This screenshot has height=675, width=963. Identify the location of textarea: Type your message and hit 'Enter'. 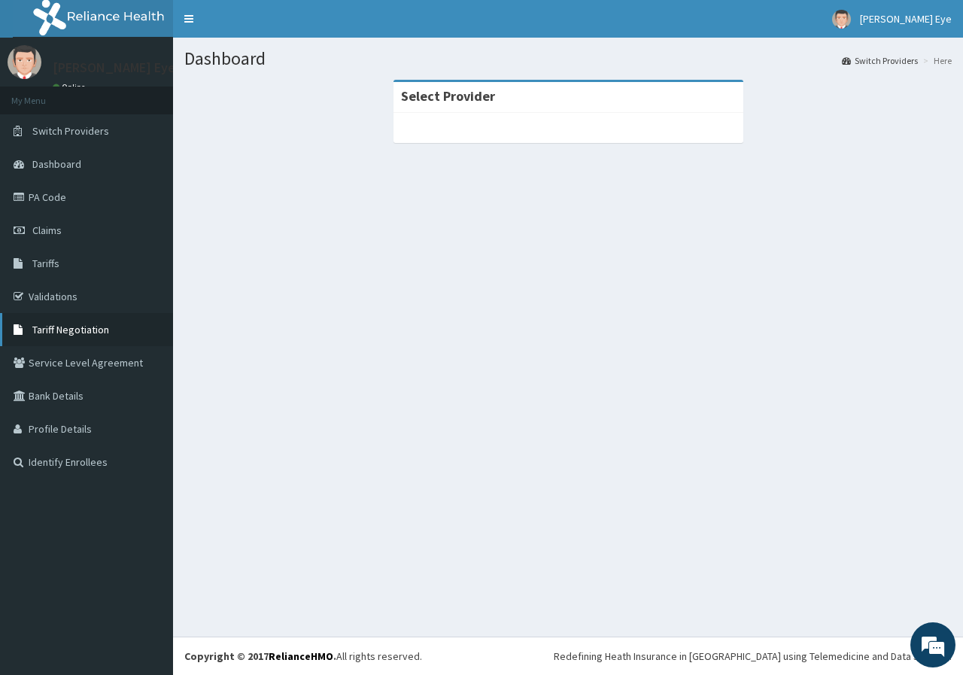
(147, 437).